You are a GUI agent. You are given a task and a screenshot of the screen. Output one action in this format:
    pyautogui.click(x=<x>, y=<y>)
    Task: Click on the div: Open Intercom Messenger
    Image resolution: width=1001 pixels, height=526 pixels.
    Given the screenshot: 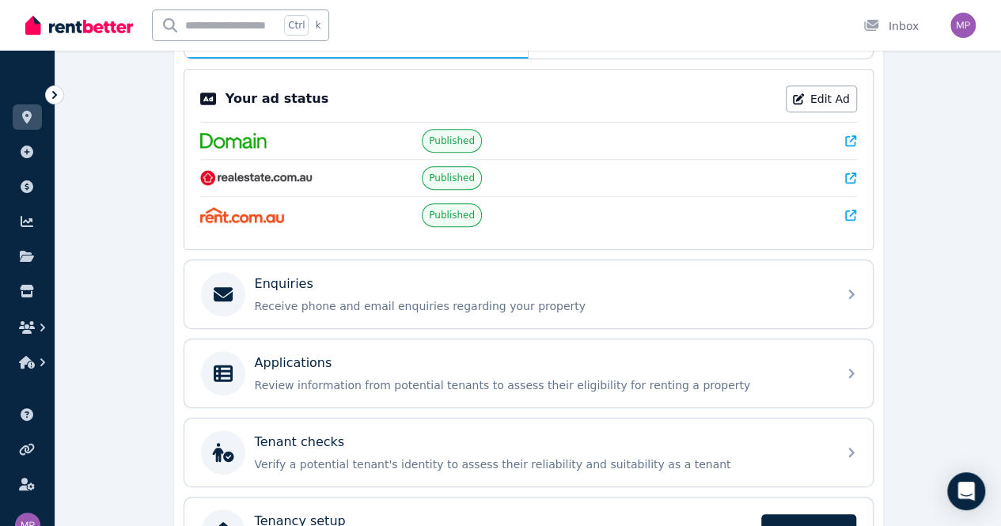 What is the action you would take?
    pyautogui.click(x=966, y=491)
    